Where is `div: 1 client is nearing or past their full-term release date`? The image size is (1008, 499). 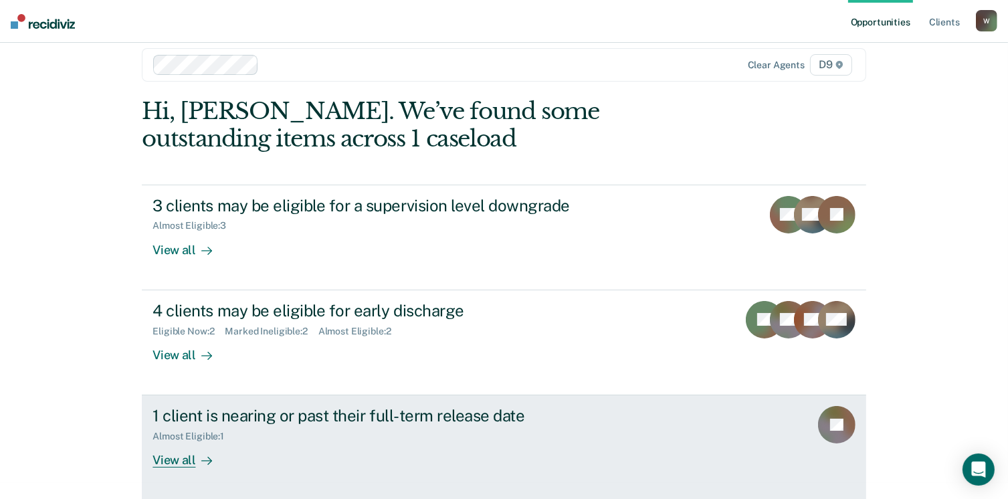
div: 1 client is nearing or past their full-term release date is located at coordinates (387, 416).